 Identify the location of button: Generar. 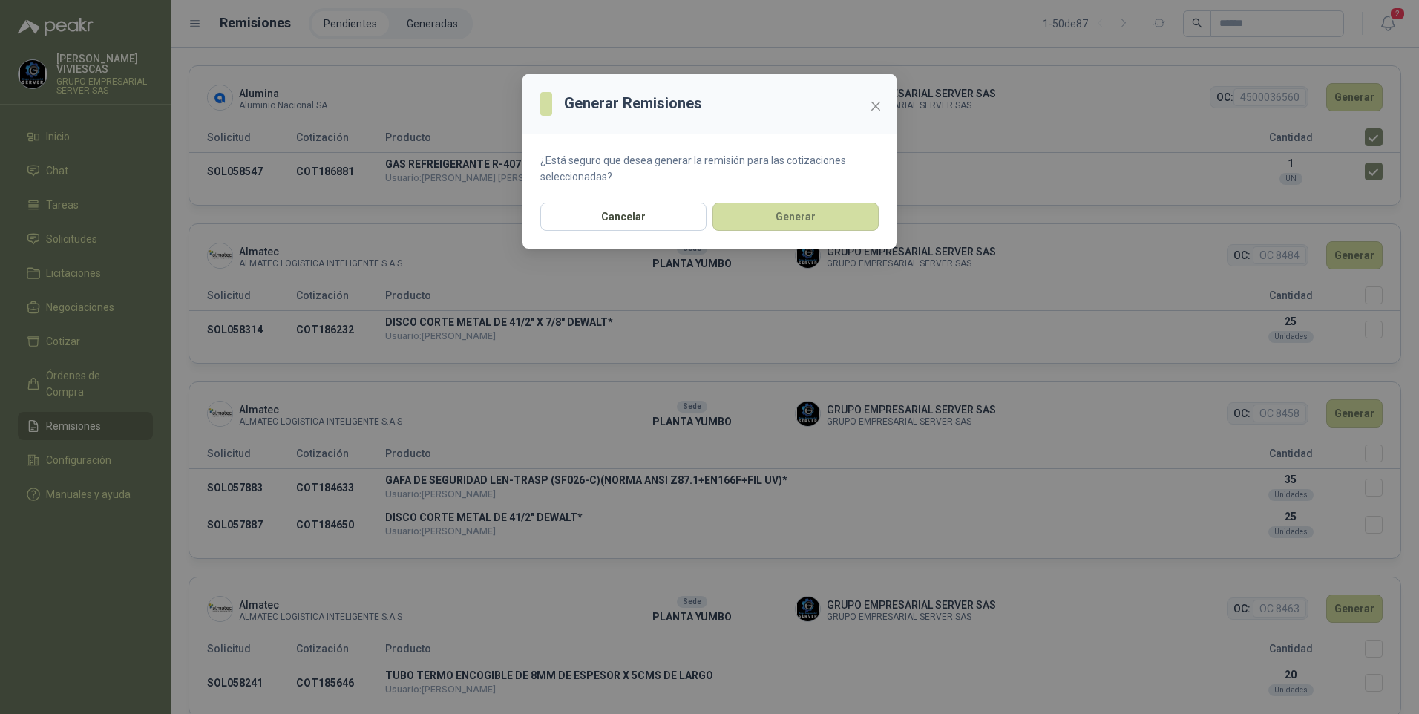
(796, 217).